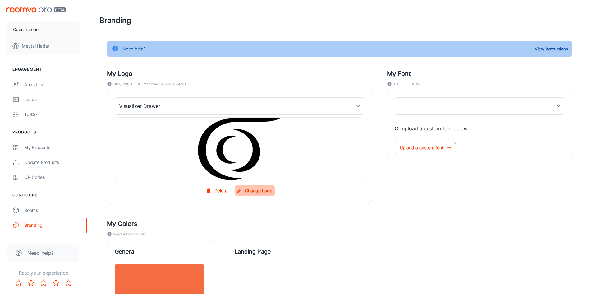 The height and width of the screenshot is (294, 592). I want to click on div: To-do, so click(52, 114).